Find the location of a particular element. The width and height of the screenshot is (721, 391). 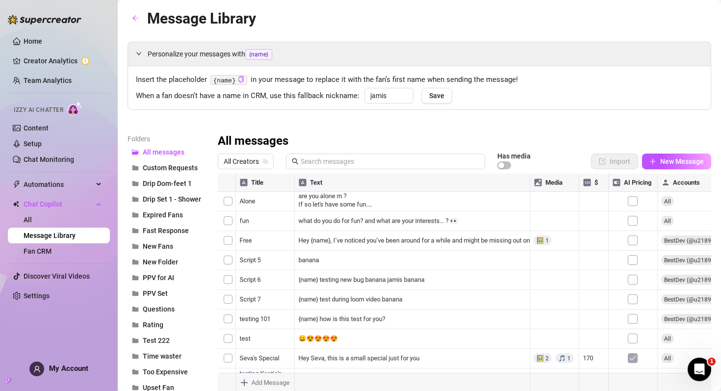

a: Team Analytics is located at coordinates (48, 80).